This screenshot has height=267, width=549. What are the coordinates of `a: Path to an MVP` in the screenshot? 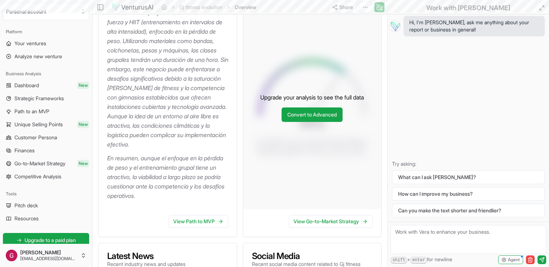 It's located at (46, 111).